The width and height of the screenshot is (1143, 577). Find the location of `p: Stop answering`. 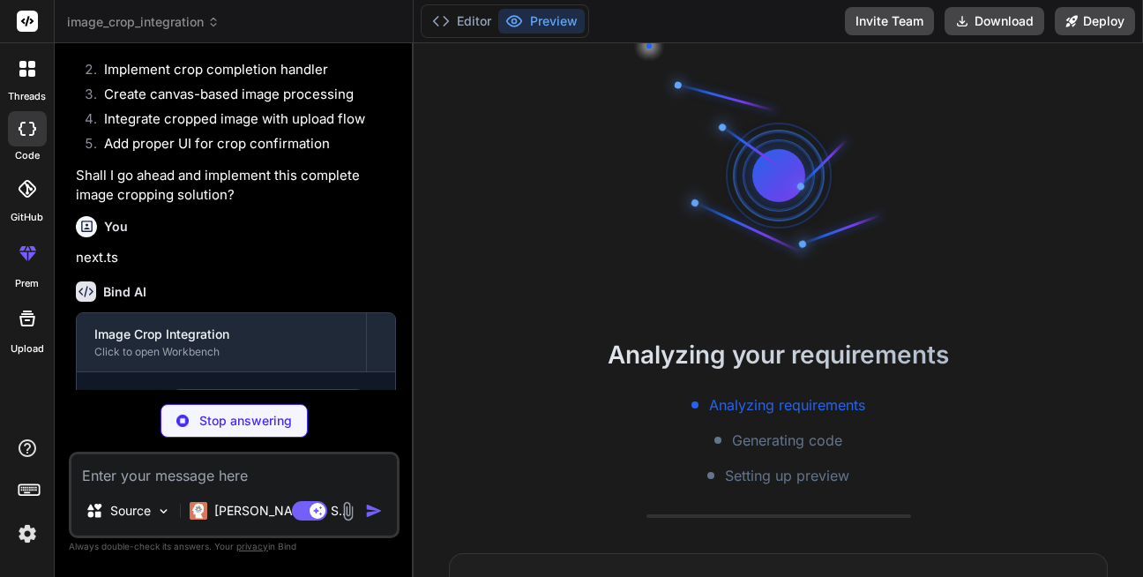

p: Stop answering is located at coordinates (245, 421).